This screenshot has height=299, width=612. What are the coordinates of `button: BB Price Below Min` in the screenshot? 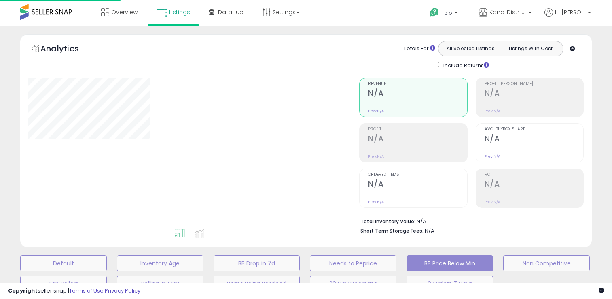 It's located at (450, 263).